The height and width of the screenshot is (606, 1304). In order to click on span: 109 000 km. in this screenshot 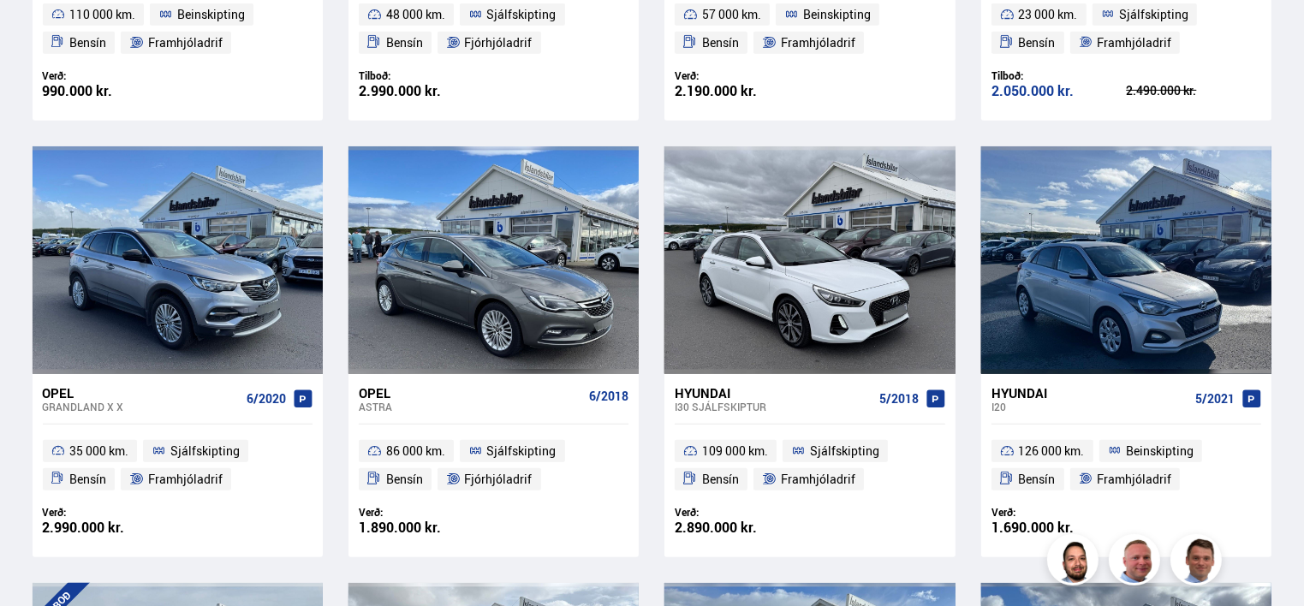, I will do `click(734, 451)`.